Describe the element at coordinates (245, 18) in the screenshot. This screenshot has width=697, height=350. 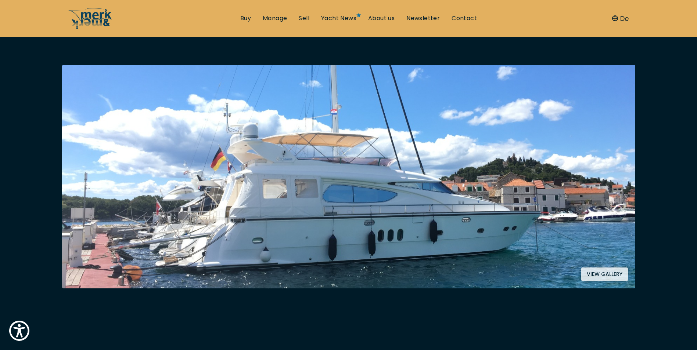
I see `a: Buy` at that location.